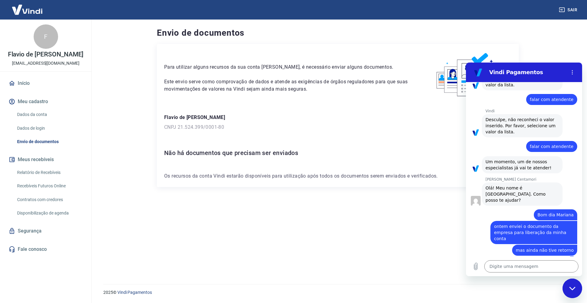 The width and height of the screenshot is (587, 303). I want to click on a: Vindi Pagamentos, so click(134, 293).